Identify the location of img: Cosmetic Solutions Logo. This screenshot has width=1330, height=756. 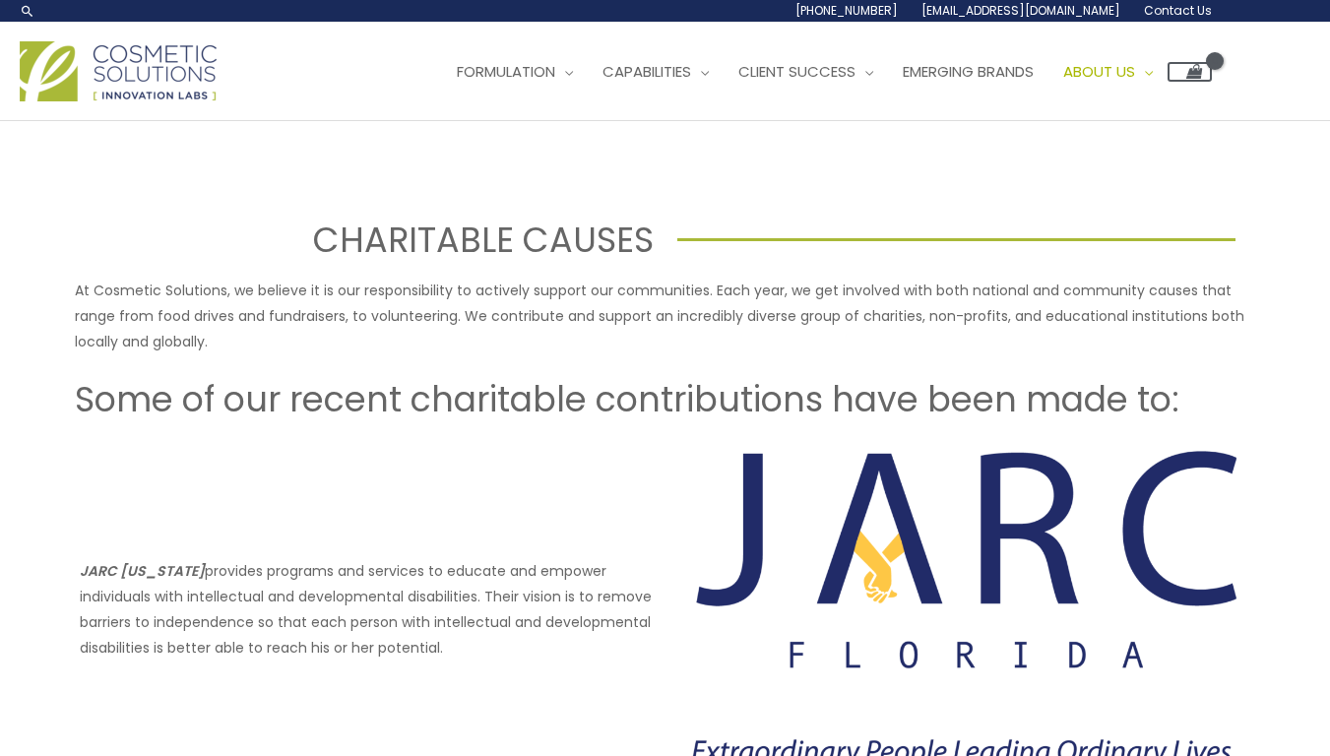
(118, 71).